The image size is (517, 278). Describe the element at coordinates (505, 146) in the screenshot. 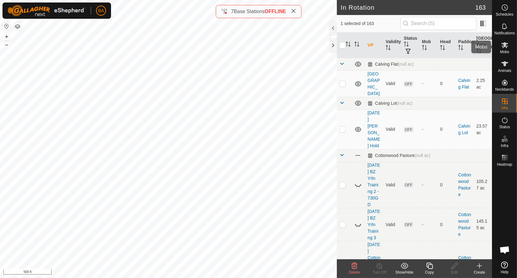

I see `span: Infra` at that location.